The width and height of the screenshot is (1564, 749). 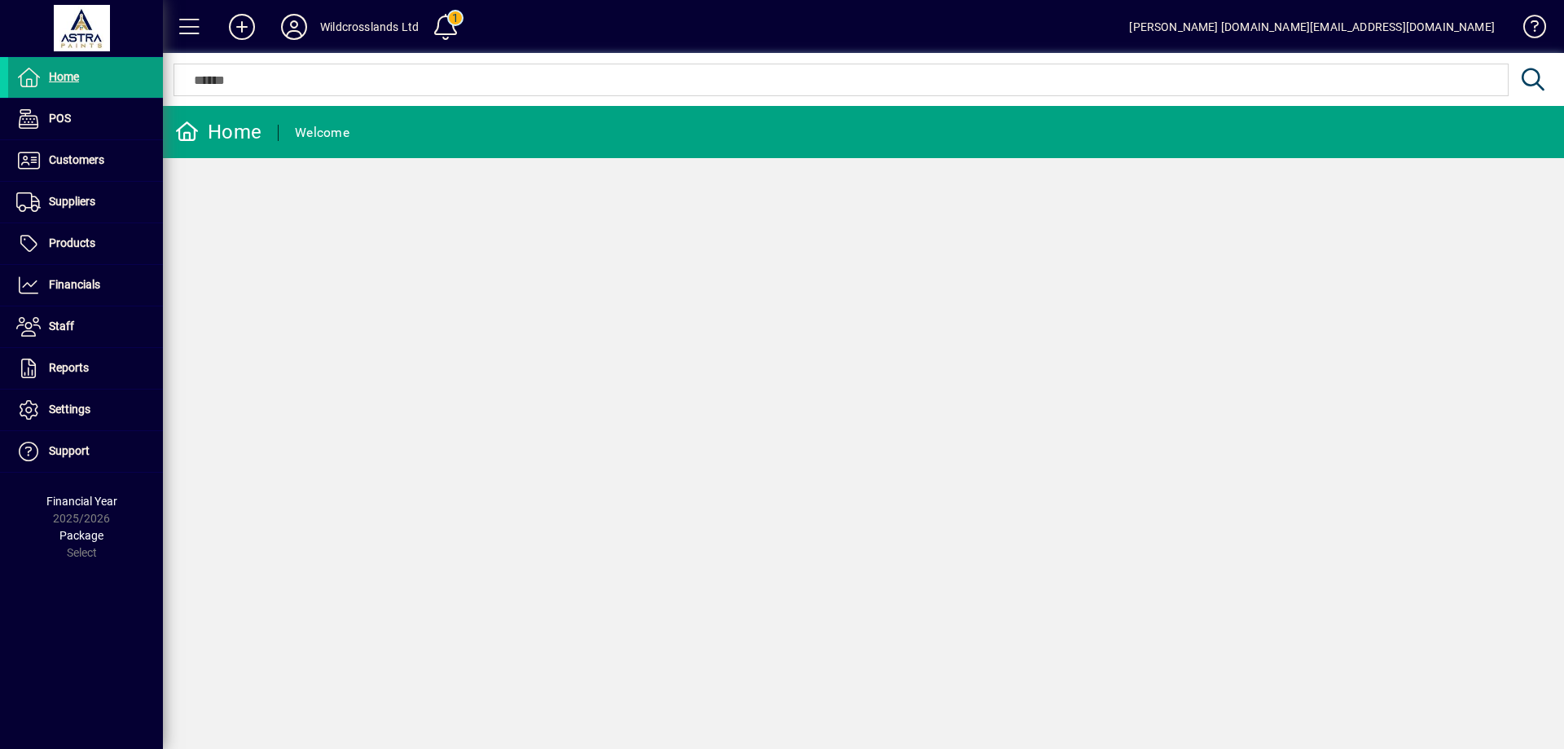 What do you see at coordinates (86, 327) in the screenshot?
I see `a: Staff` at bounding box center [86, 327].